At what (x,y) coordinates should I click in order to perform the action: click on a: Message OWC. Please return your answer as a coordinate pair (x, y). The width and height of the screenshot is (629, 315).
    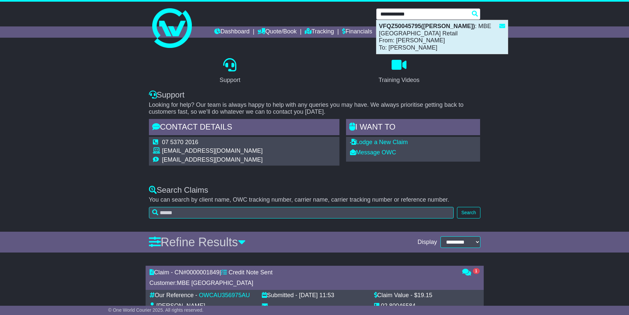
    Looking at the image, I should click on (373, 152).